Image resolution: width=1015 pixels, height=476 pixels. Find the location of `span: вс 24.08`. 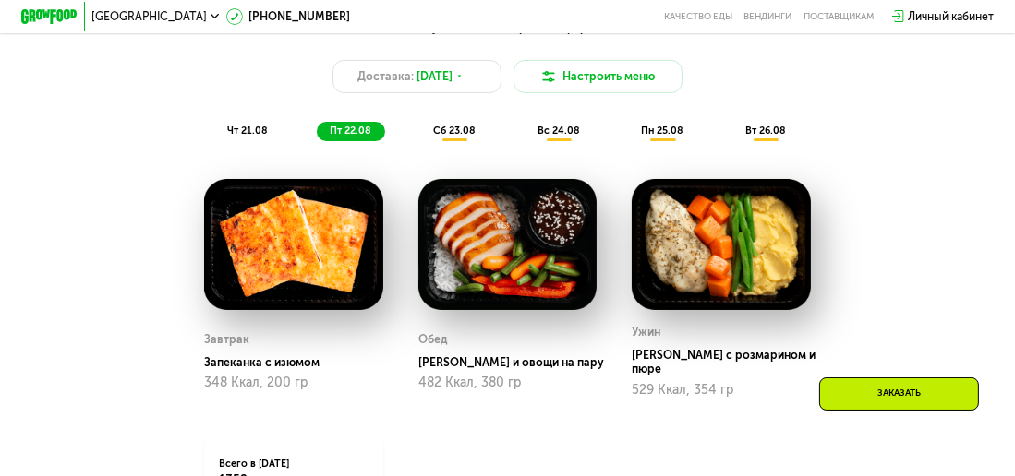

span: вс 24.08 is located at coordinates (559, 130).